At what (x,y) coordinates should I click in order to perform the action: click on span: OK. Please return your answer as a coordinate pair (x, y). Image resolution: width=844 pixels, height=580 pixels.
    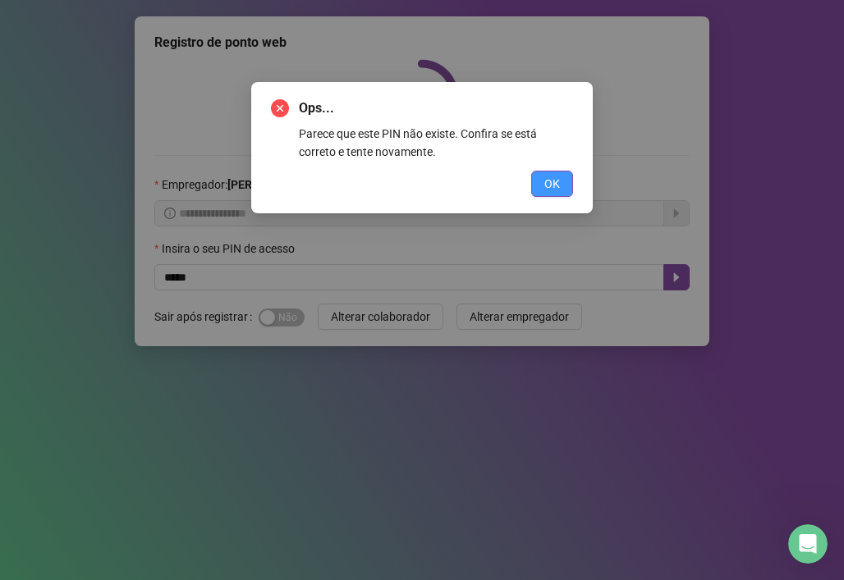
    Looking at the image, I should click on (551, 184).